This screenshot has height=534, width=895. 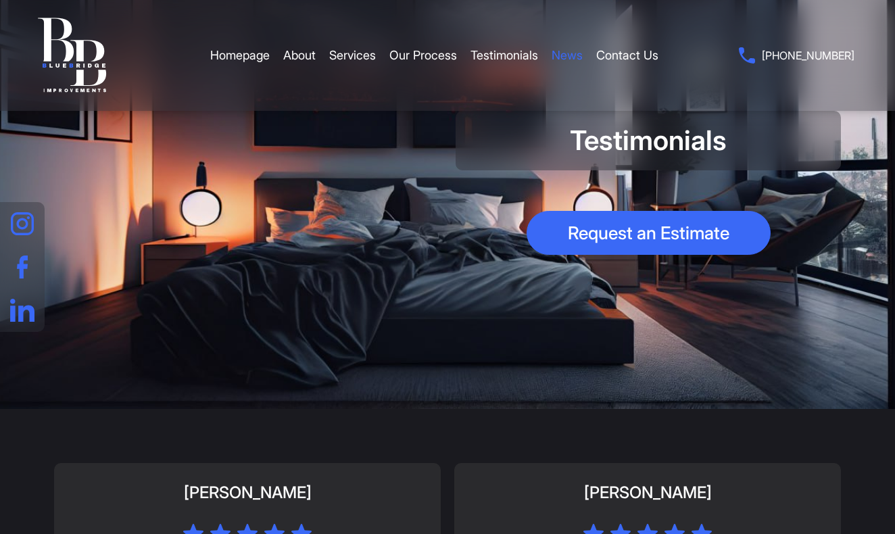 I want to click on a: Our Process, so click(x=423, y=55).